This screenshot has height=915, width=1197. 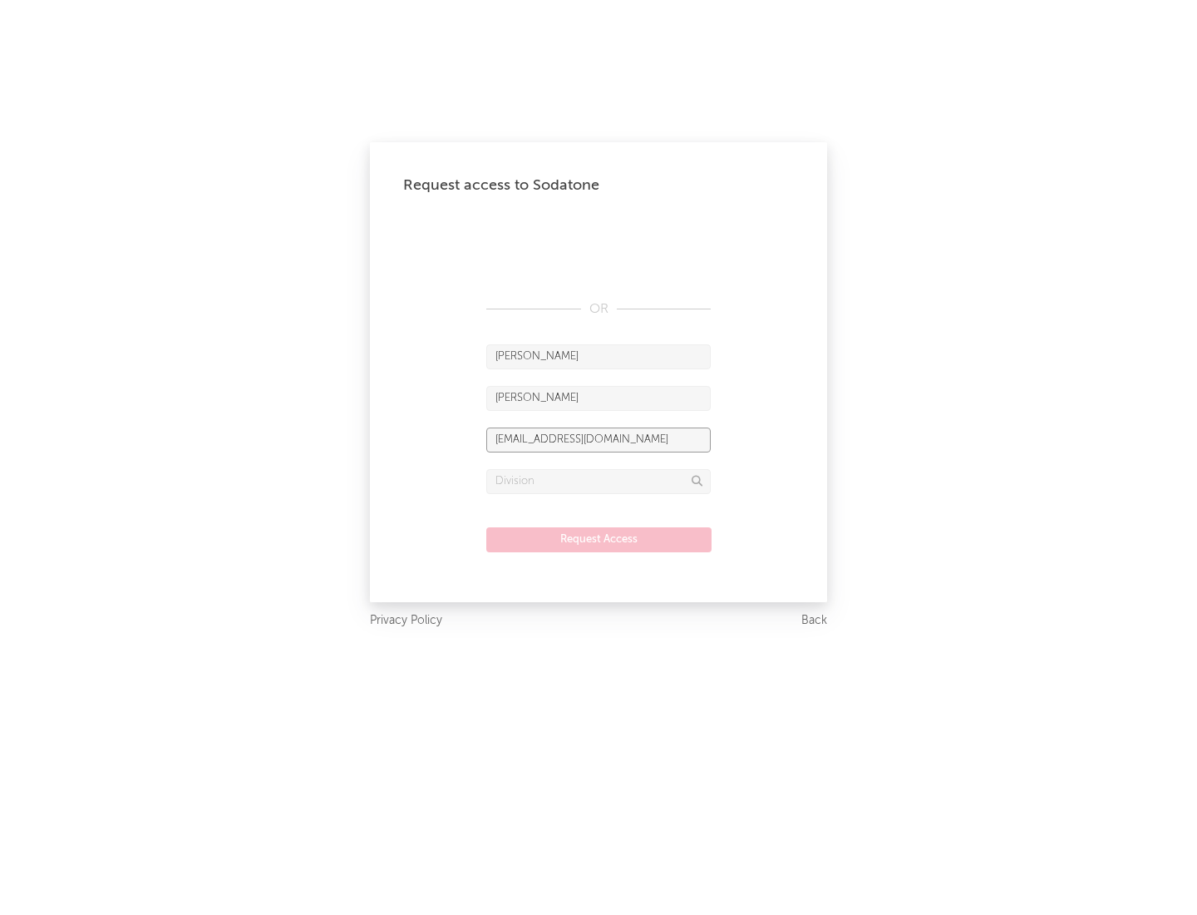 What do you see at coordinates (599, 481) in the screenshot?
I see `input: Division` at bounding box center [599, 481].